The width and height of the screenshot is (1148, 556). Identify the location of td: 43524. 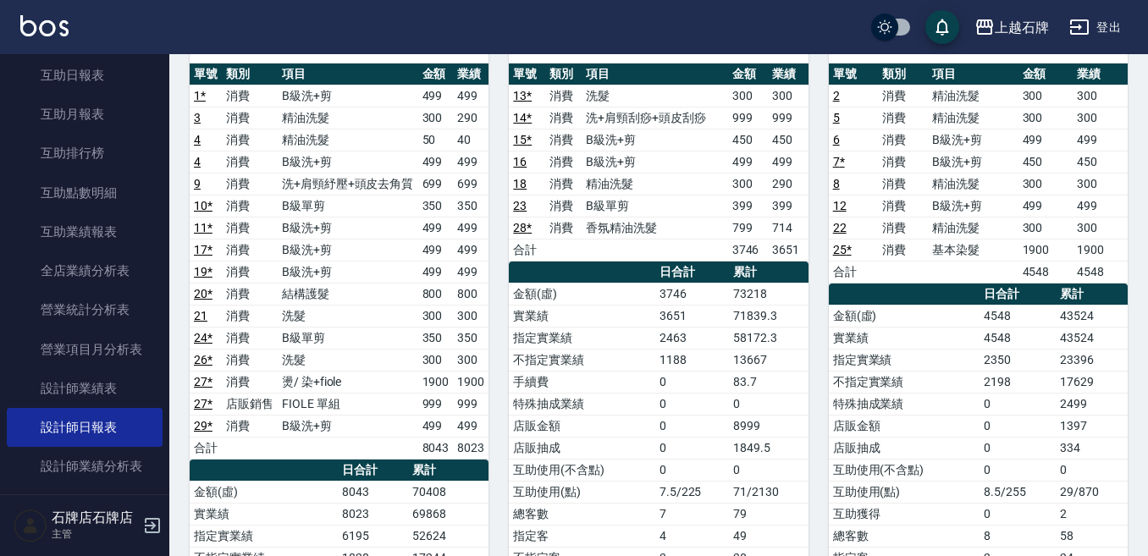
(1091, 338).